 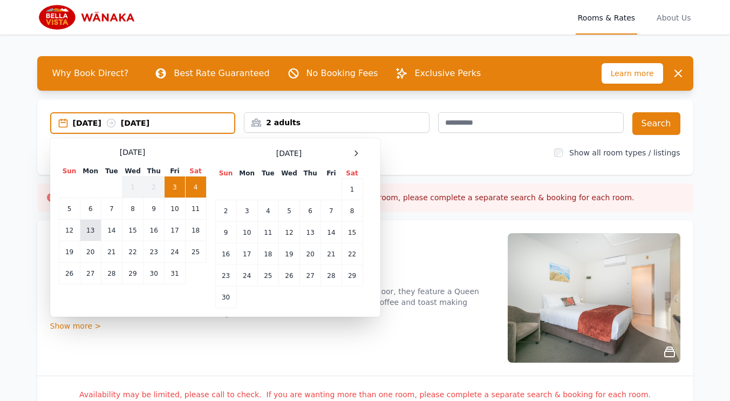 I want to click on p: Availability may be limited, please call to check. If you are wanting more than one room, please ..., so click(x=365, y=395).